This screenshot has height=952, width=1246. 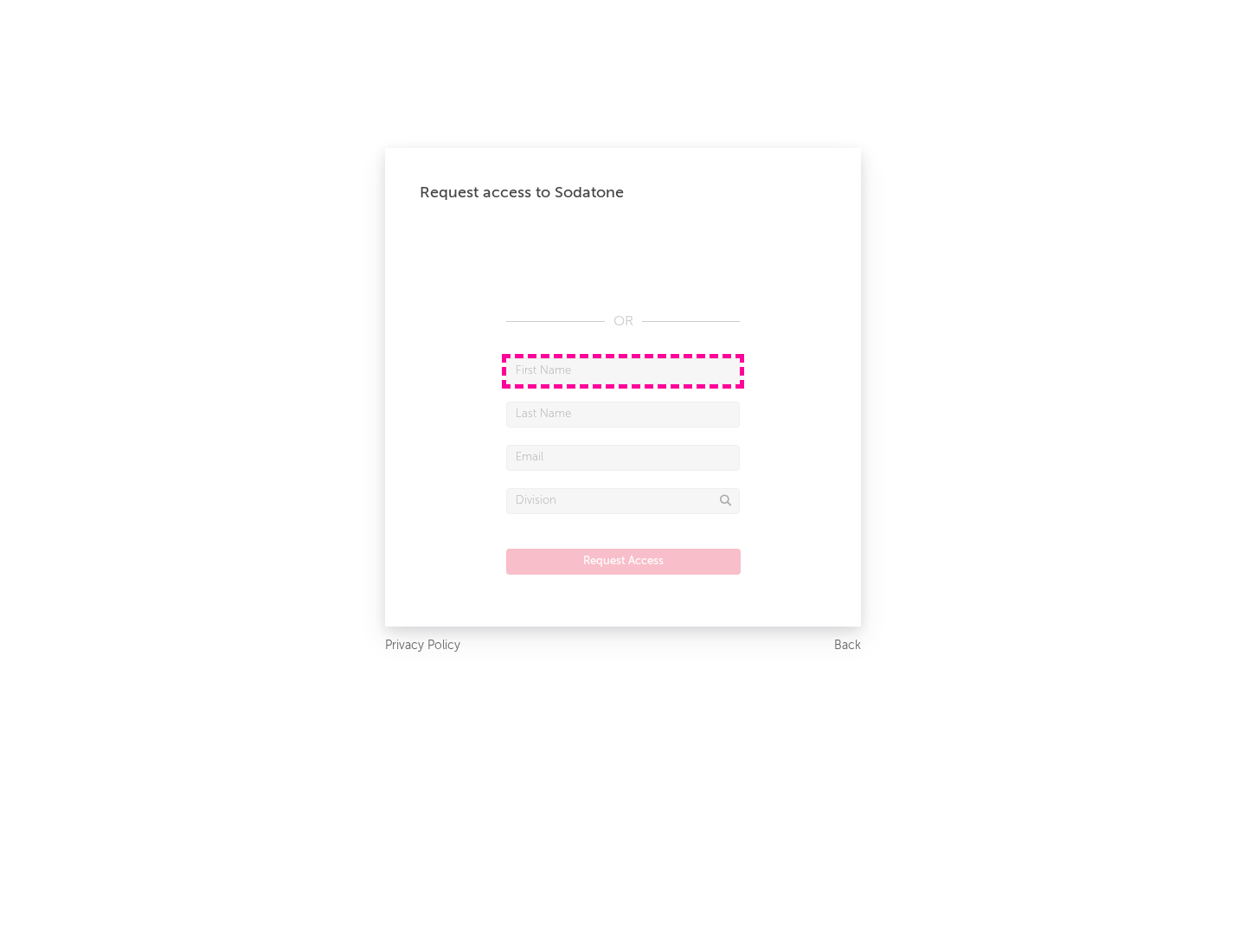 I want to click on input: Last Name, so click(x=623, y=415).